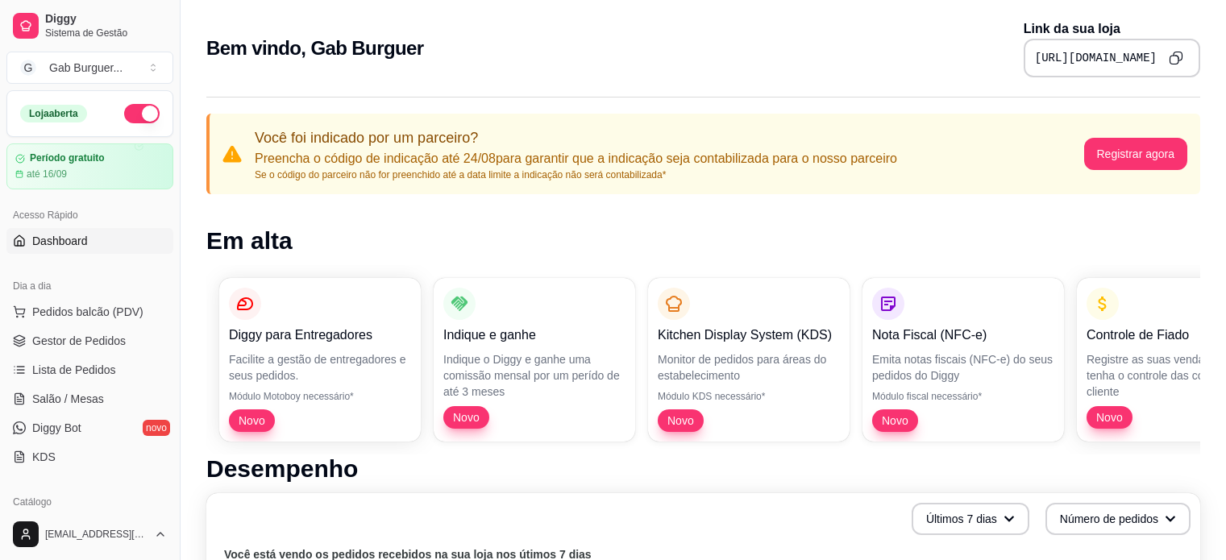  What do you see at coordinates (89, 502) in the screenshot?
I see `div: Catálogo` at bounding box center [89, 502].